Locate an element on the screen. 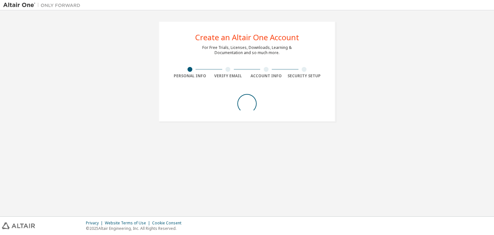  div: Verify Email is located at coordinates (228, 76).